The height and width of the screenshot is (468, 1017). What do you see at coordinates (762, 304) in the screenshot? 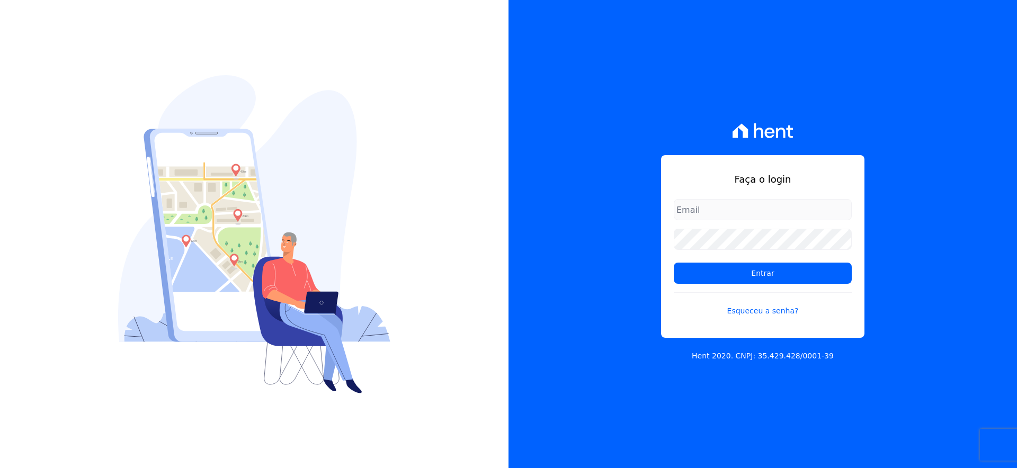
I see `a: Esqueceu a senha?` at bounding box center [762, 304].